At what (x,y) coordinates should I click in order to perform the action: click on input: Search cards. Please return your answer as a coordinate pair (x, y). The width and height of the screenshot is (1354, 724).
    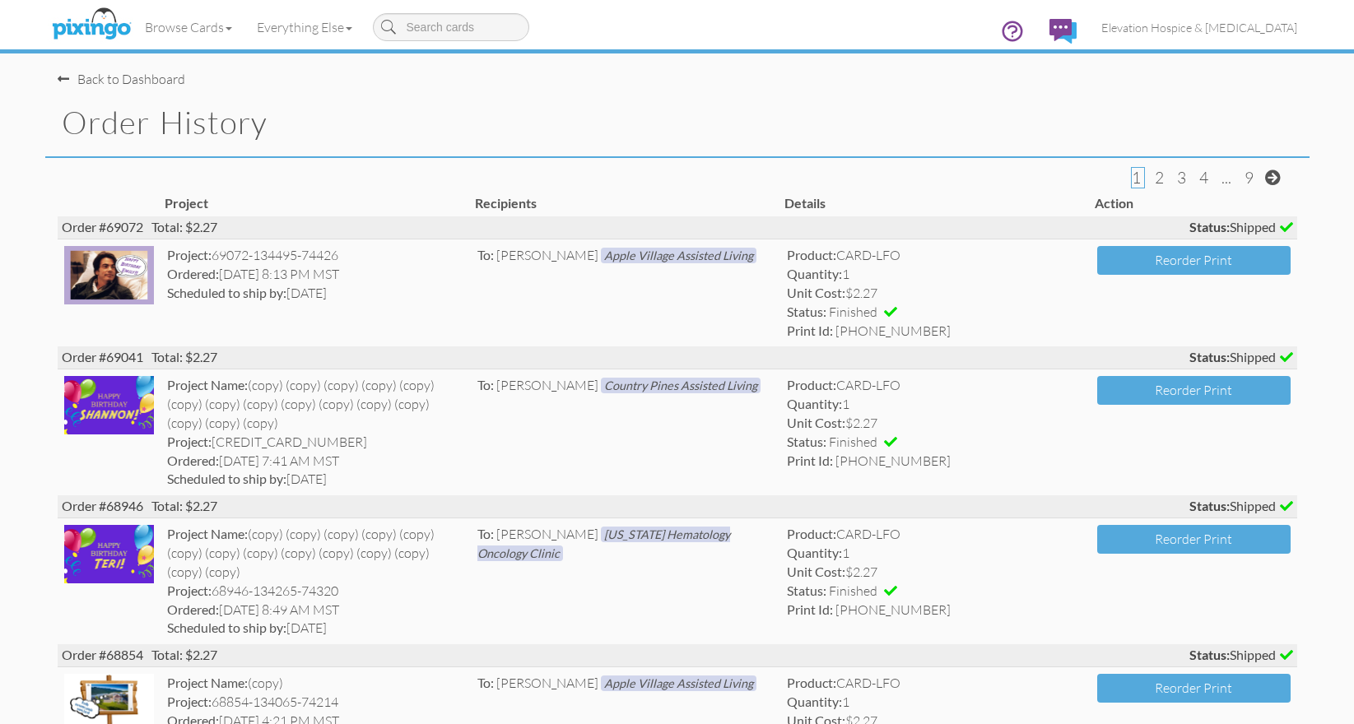
    Looking at the image, I should click on (451, 27).